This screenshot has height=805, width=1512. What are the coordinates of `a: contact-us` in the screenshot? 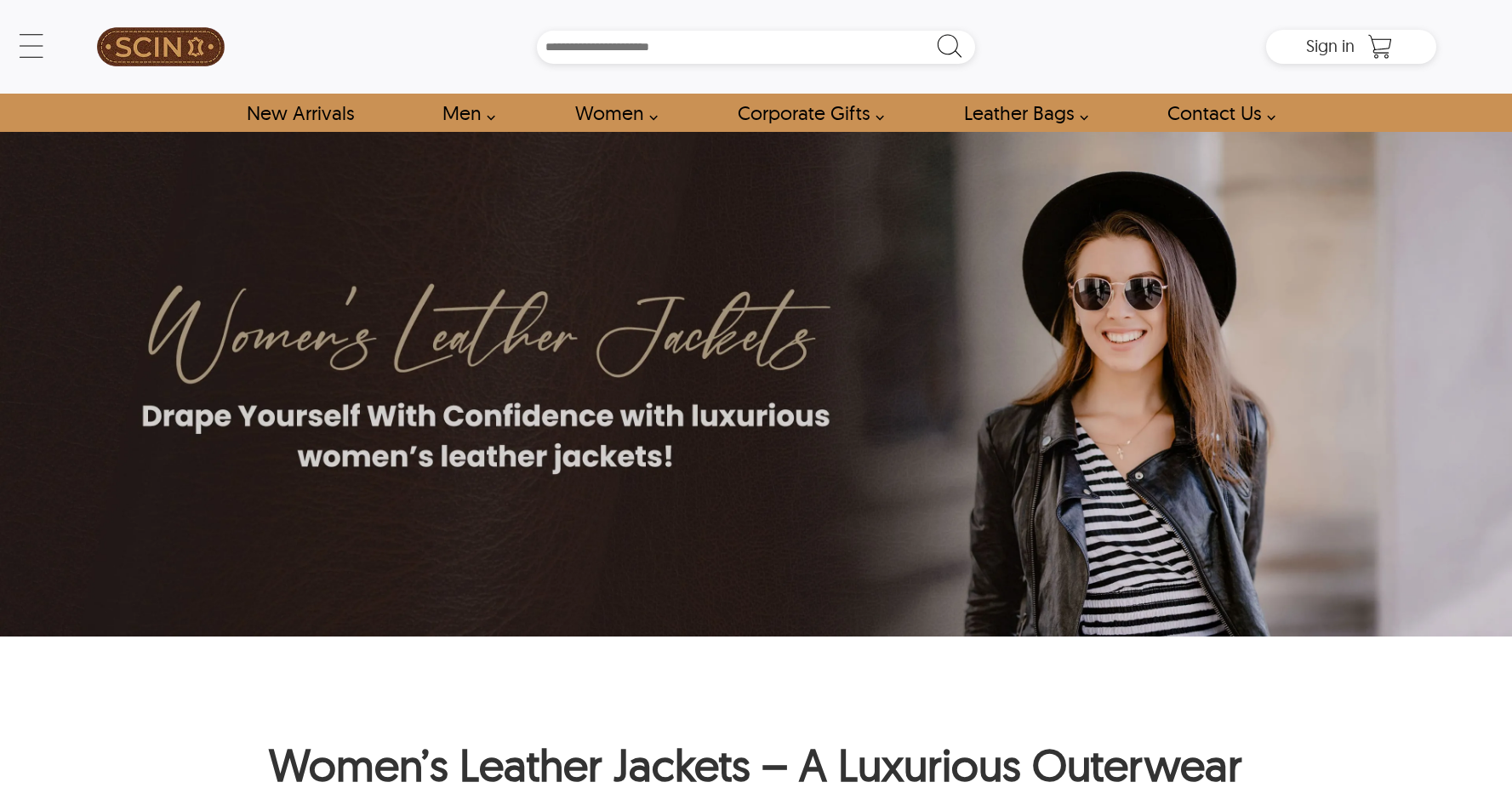 It's located at (1216, 112).